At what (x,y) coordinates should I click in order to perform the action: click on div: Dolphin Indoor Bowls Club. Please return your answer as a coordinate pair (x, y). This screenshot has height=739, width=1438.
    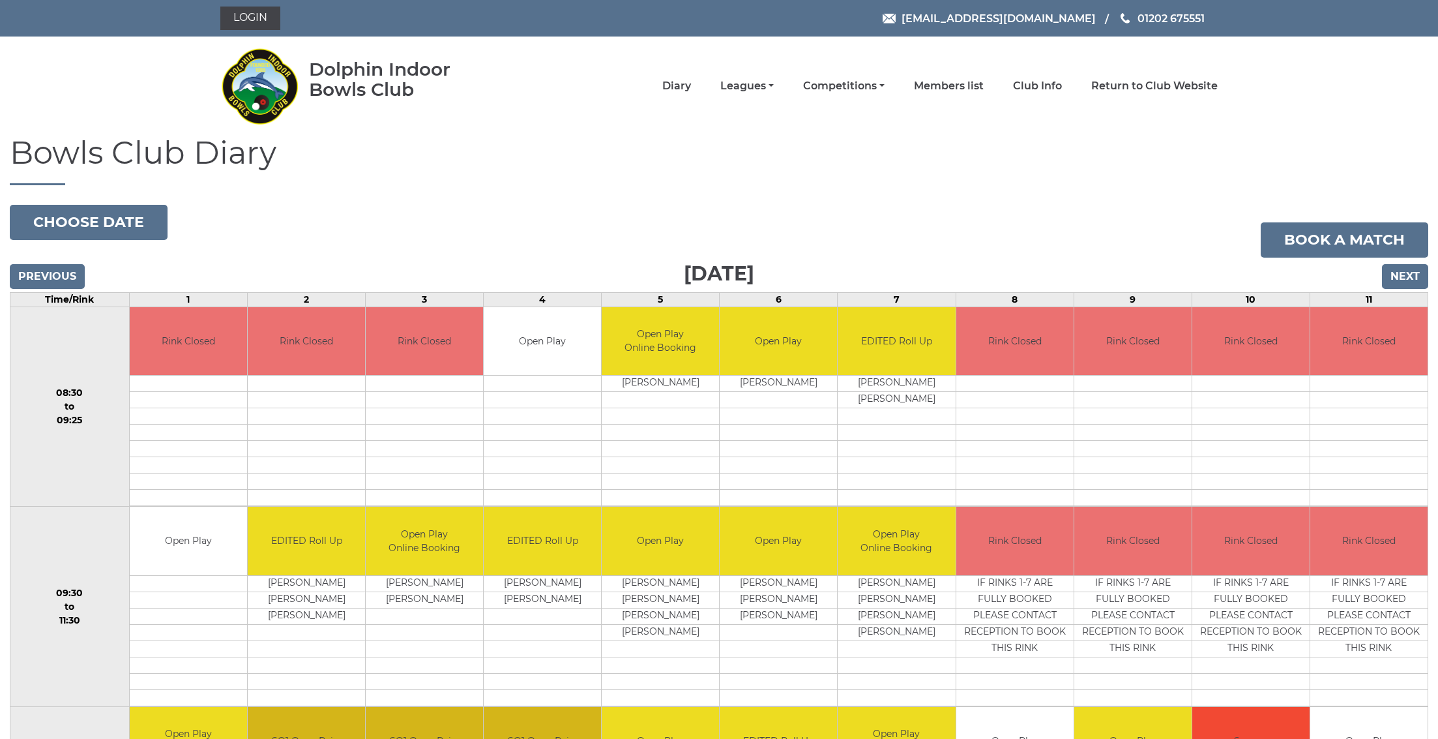
    Looking at the image, I should click on (400, 80).